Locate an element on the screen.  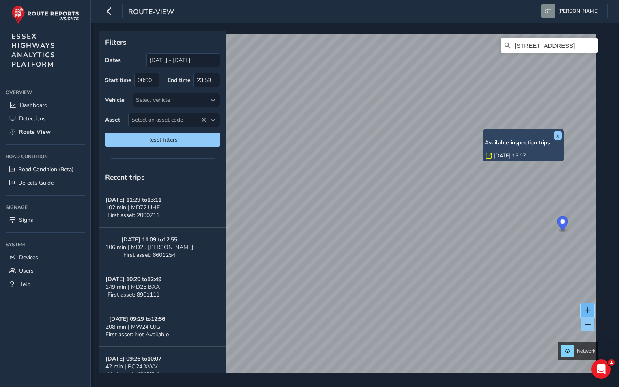
span: Signs is located at coordinates (26, 220).